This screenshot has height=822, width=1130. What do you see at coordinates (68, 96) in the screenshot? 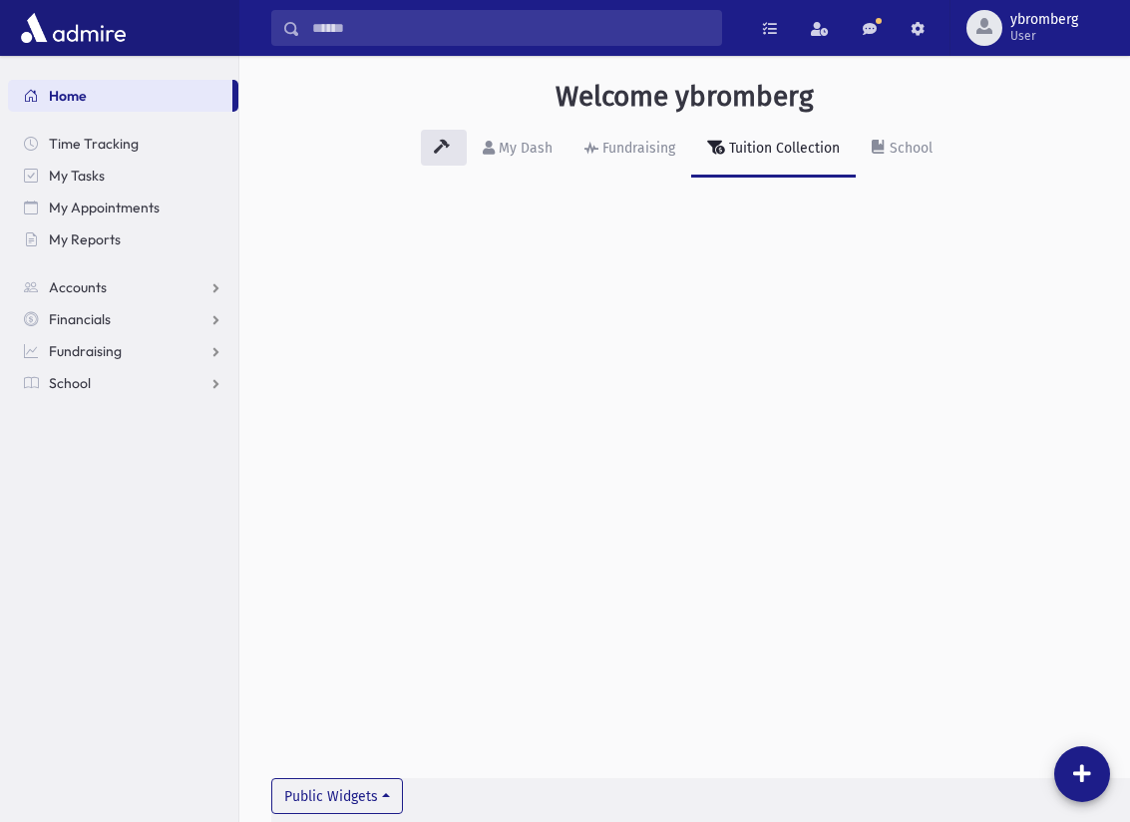
I see `span: Home` at bounding box center [68, 96].